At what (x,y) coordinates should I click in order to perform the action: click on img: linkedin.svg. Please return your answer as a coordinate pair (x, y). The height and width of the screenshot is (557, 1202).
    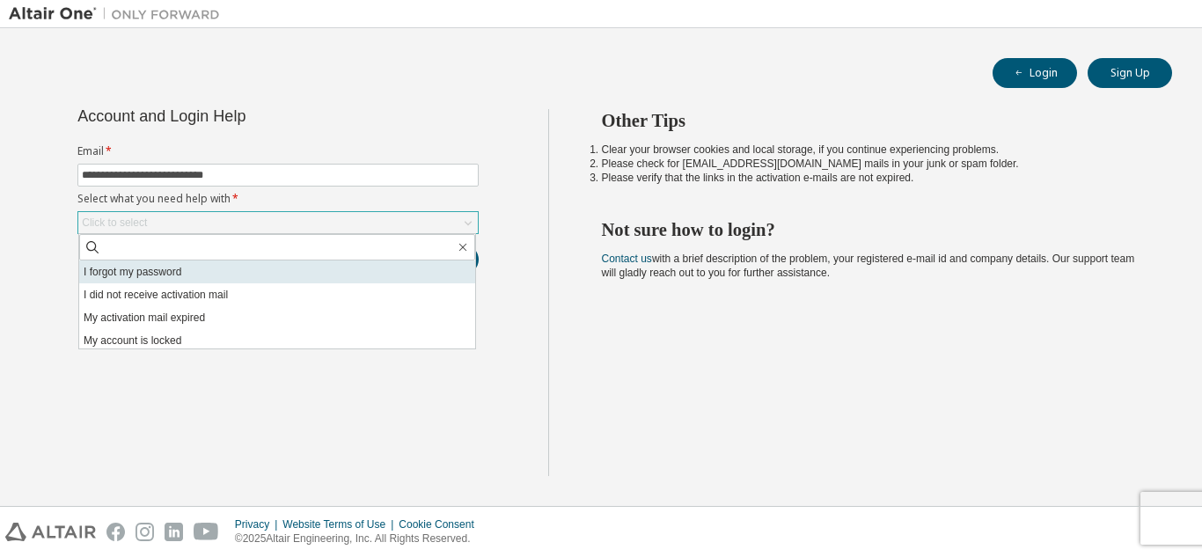
    Looking at the image, I should click on (173, 532).